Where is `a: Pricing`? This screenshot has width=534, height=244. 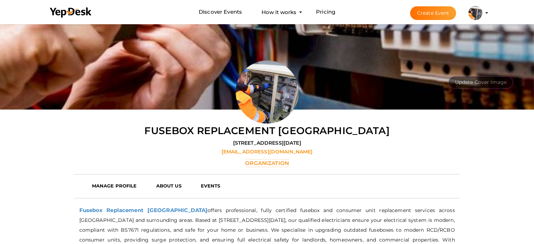
a: Pricing is located at coordinates (325, 12).